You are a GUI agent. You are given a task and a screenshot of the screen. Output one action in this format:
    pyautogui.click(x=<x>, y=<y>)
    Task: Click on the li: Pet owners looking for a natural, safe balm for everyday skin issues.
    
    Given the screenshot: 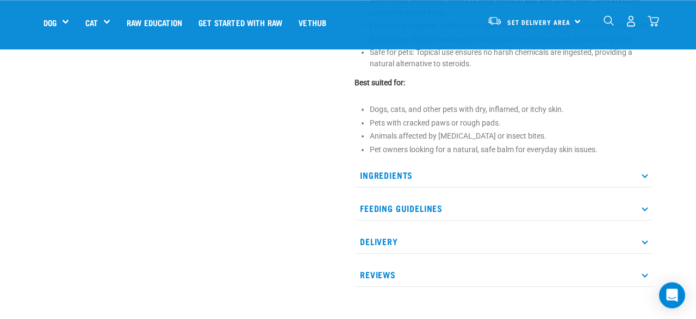 What is the action you would take?
    pyautogui.click(x=511, y=149)
    